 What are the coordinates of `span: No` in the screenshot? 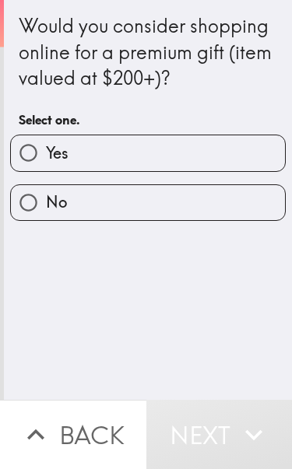 It's located at (56, 202).